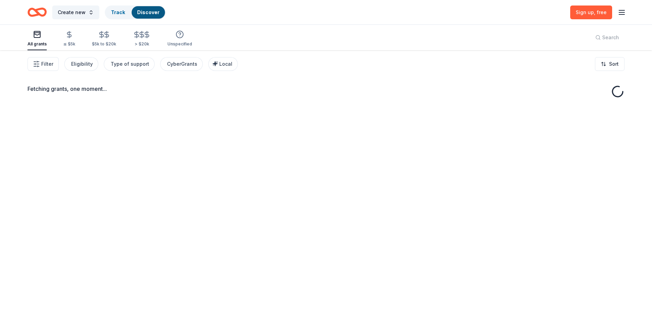 Image resolution: width=652 pixels, height=318 pixels. Describe the element at coordinates (600, 12) in the screenshot. I see `span: , free` at that location.